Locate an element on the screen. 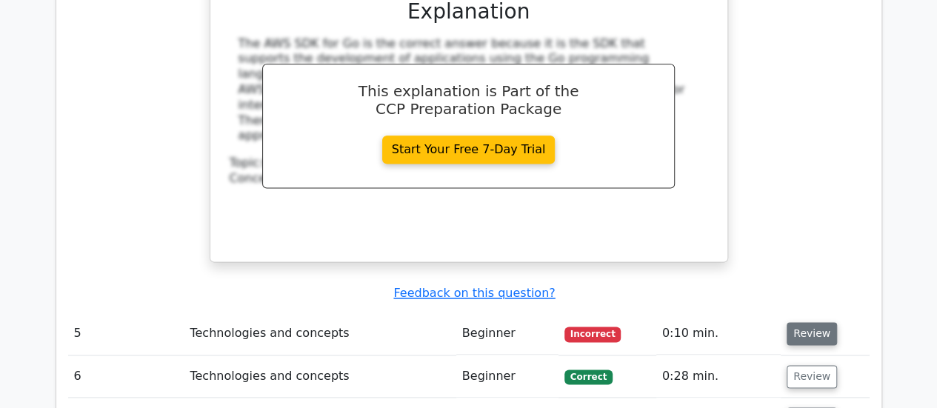 This screenshot has height=408, width=937. u: Feedback on this question? is located at coordinates (474, 292).